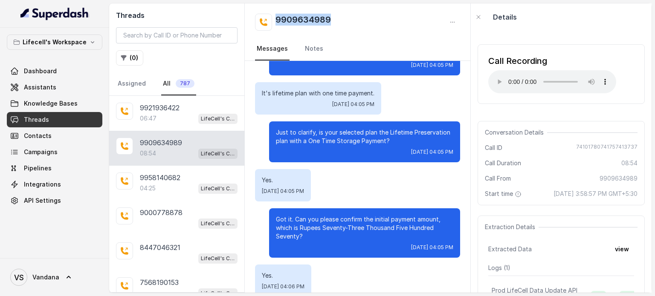 The height and width of the screenshot is (296, 655). I want to click on a: API Settings, so click(55, 201).